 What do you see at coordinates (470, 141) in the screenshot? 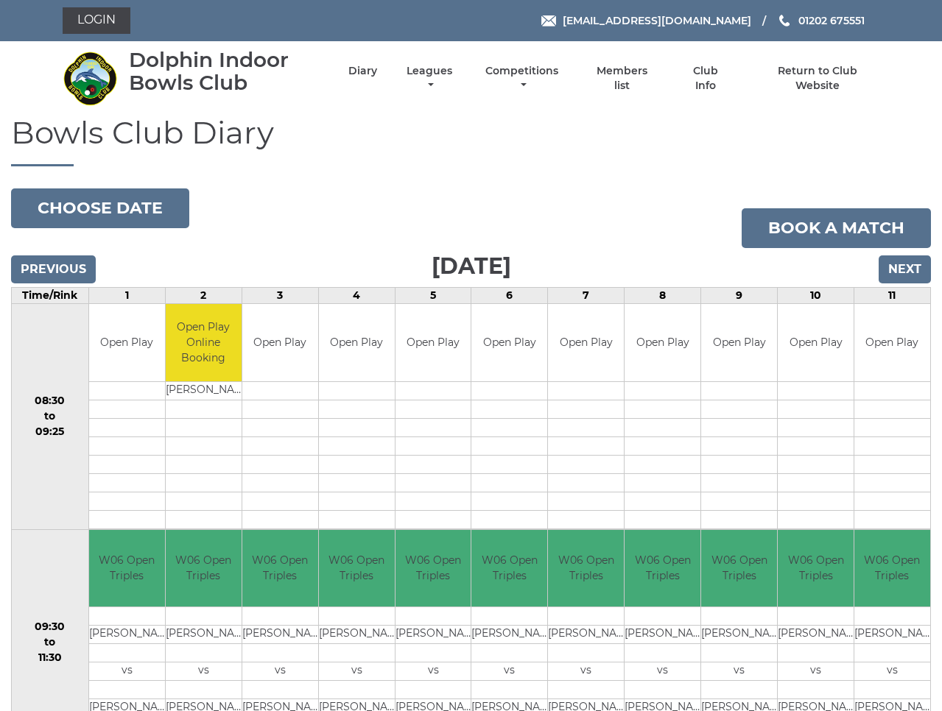
I see `h1: Bowls Club Diary` at bounding box center [470, 141].